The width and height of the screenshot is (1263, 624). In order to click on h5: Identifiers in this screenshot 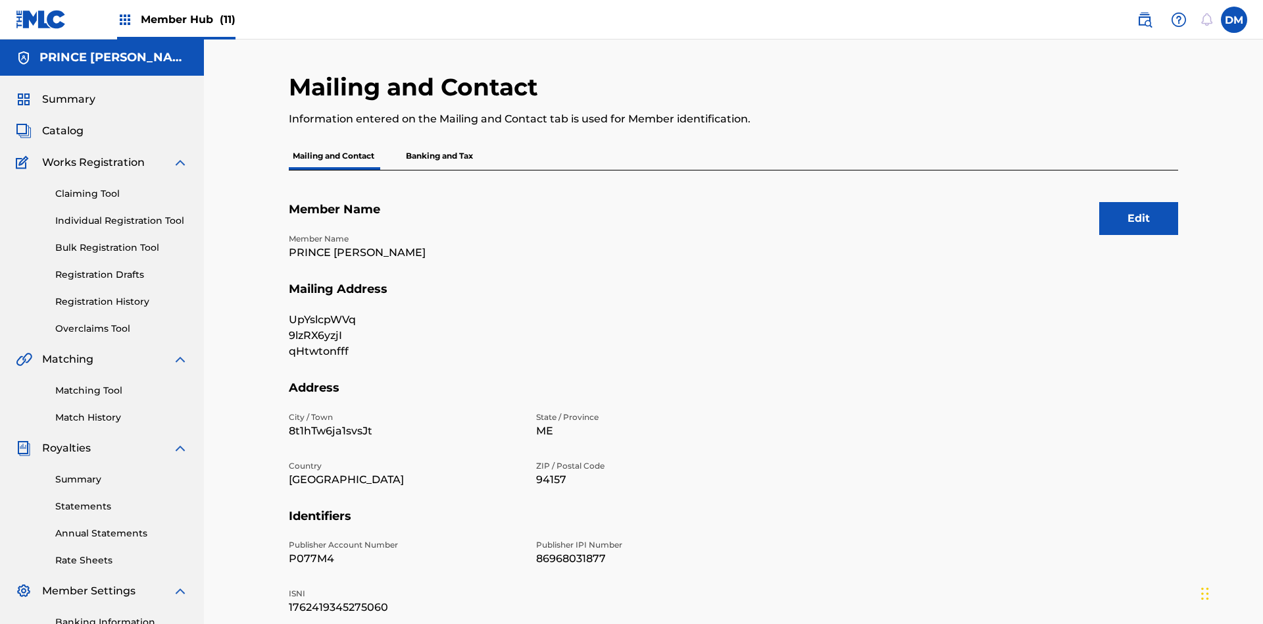, I will do `click(733, 524)`.